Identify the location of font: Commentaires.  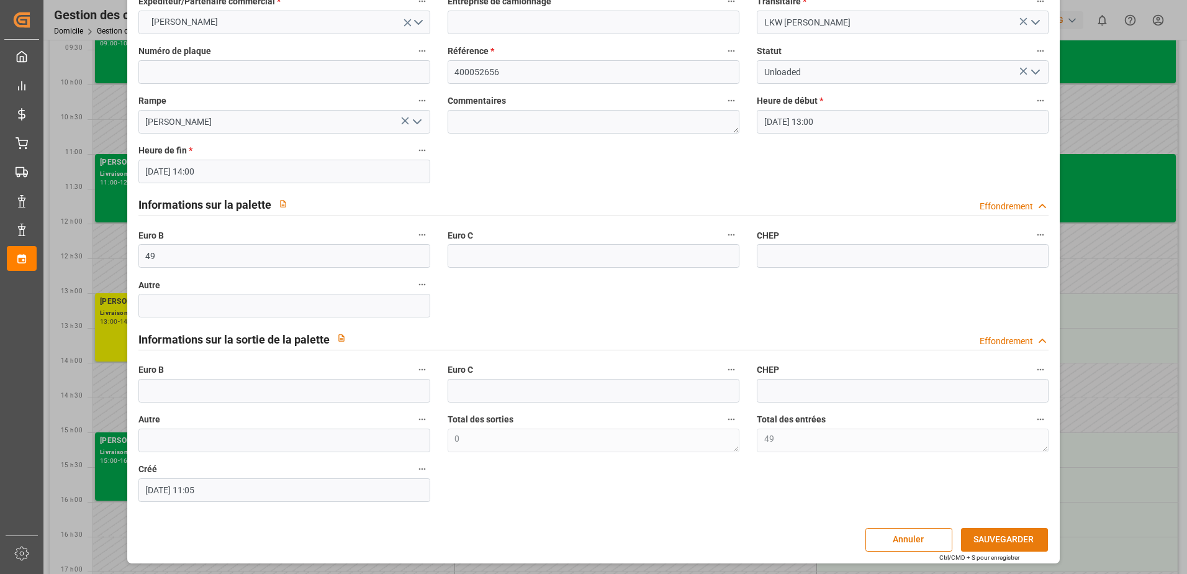
(477, 101).